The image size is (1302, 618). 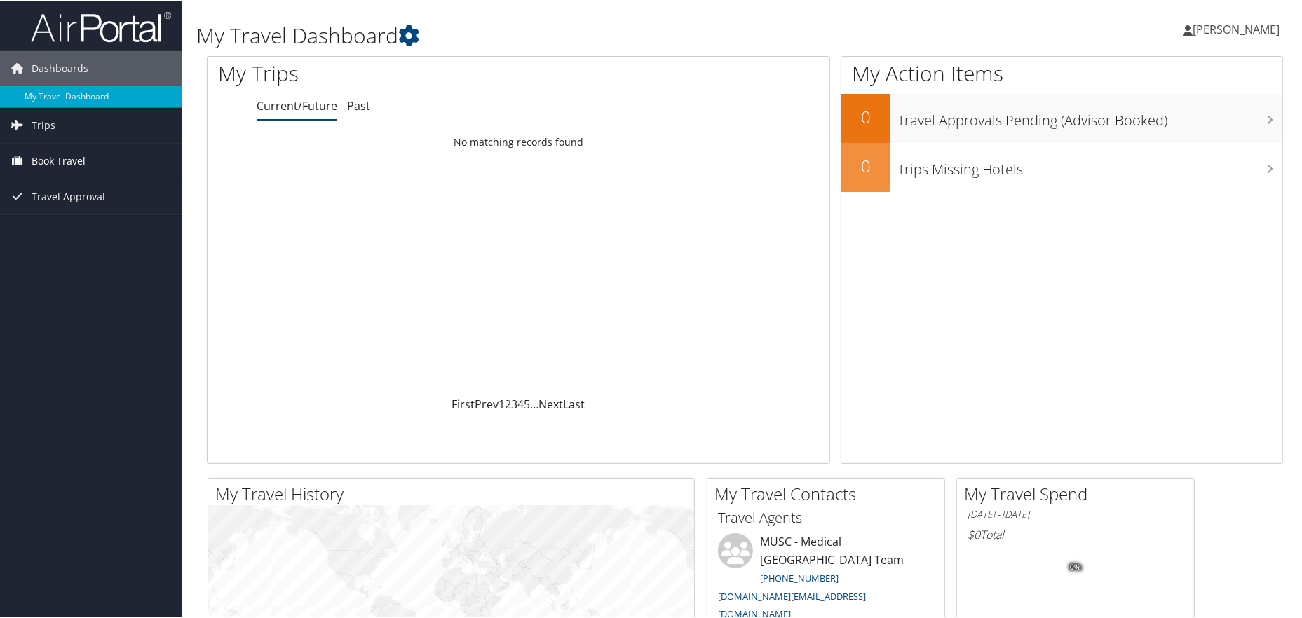 What do you see at coordinates (463, 403) in the screenshot?
I see `a: First` at bounding box center [463, 403].